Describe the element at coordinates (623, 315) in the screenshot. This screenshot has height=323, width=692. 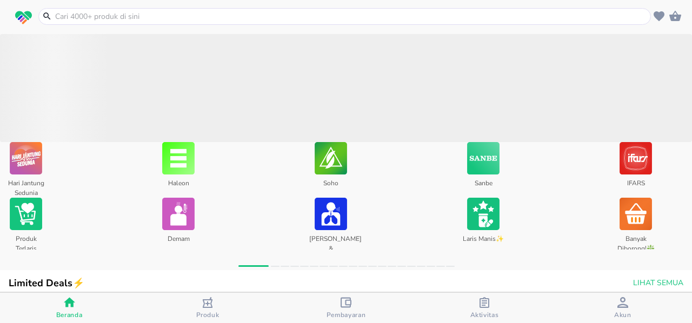
I see `span: Akun` at that location.